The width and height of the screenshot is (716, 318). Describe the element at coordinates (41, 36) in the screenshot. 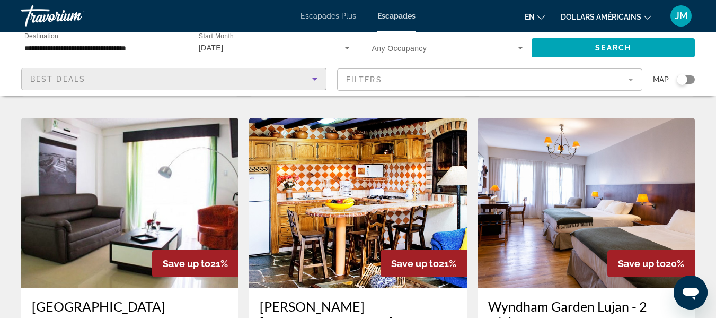

I see `span: Destination` at that location.